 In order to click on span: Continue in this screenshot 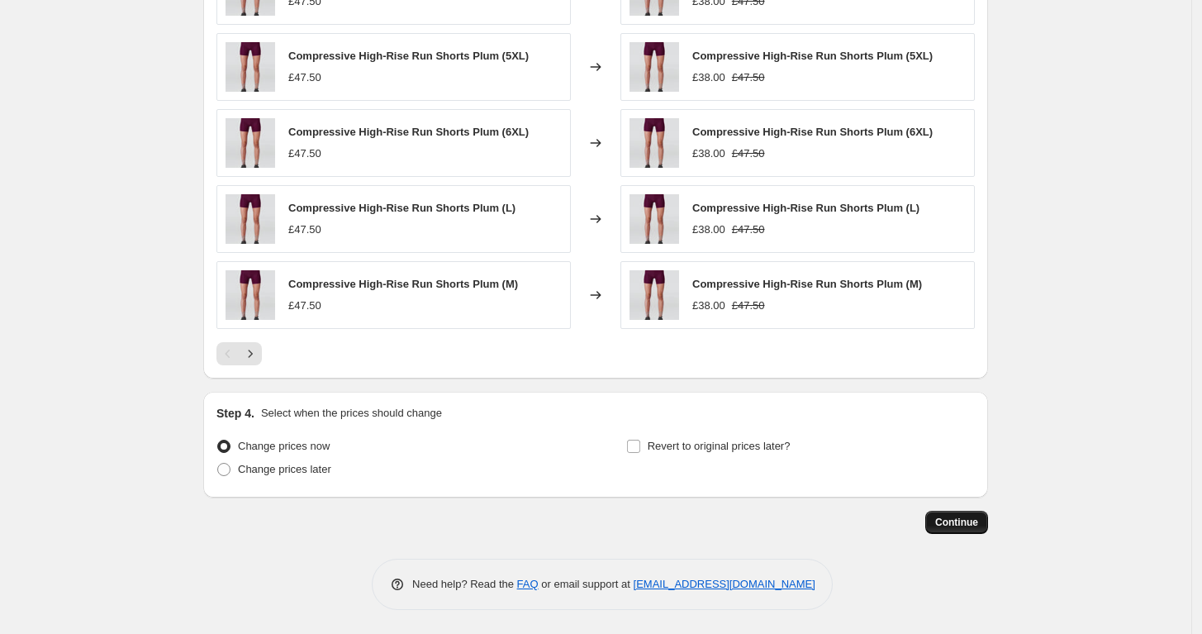, I will do `click(957, 522)`.